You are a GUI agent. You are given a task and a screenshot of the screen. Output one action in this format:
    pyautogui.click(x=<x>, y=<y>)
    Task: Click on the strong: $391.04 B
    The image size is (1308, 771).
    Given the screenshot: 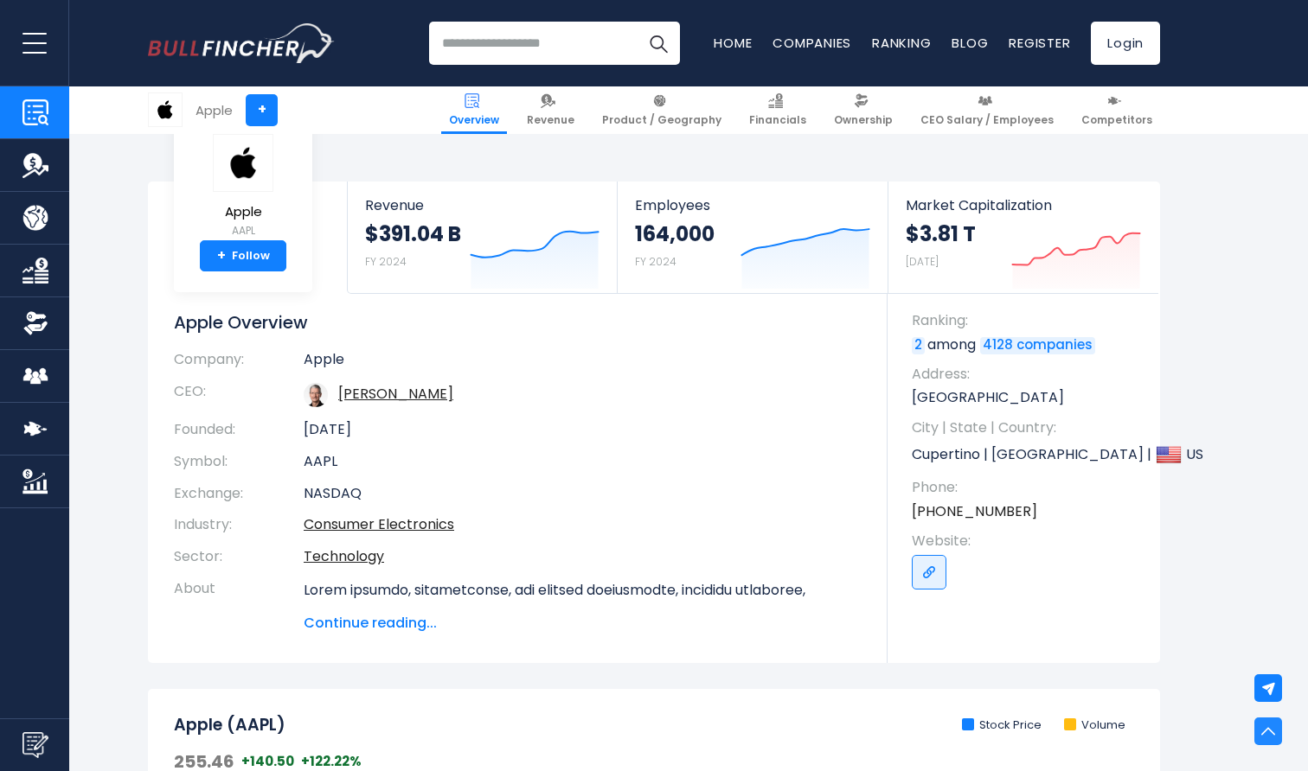 What is the action you would take?
    pyautogui.click(x=412, y=233)
    